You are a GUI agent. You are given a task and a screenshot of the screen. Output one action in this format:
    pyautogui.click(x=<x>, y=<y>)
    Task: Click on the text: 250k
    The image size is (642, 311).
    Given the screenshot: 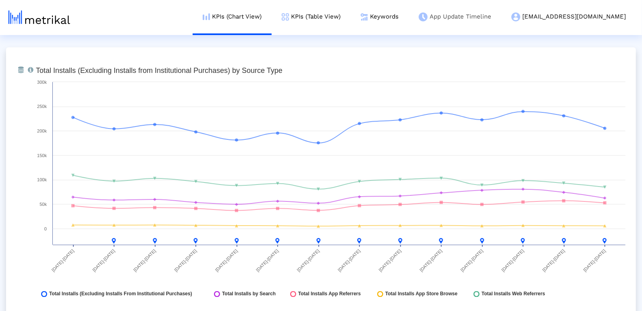 What is the action you would take?
    pyautogui.click(x=42, y=107)
    